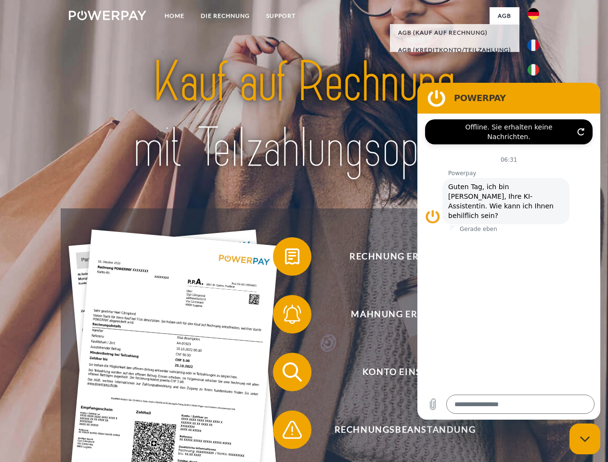 Image resolution: width=608 pixels, height=462 pixels. What do you see at coordinates (405, 314) in the screenshot?
I see `span: Mahnung erhalten?` at bounding box center [405, 314].